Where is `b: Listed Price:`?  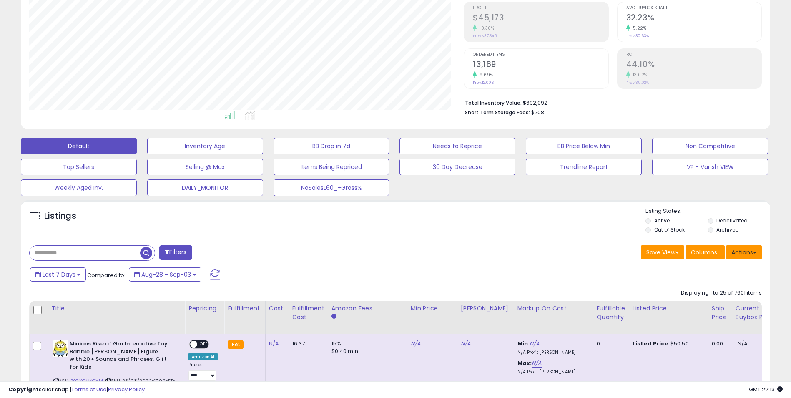
b: Listed Price: is located at coordinates (651, 343).